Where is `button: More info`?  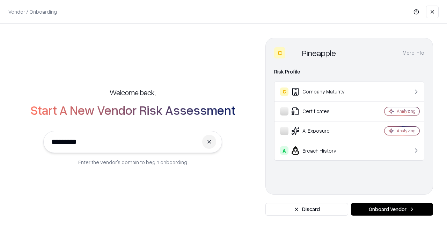
button: More info is located at coordinates (414, 53).